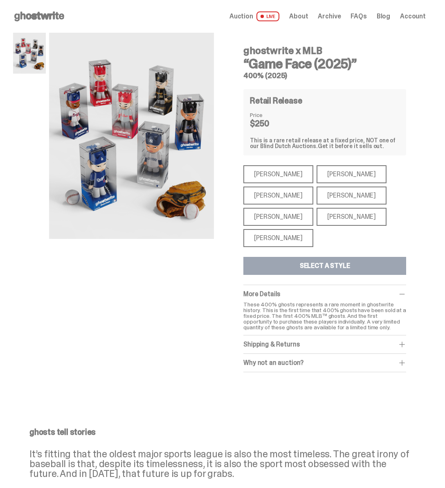 Image resolution: width=445 pixels, height=488 pixels. What do you see at coordinates (325, 51) in the screenshot?
I see `h4: ghostwrite x MLB` at bounding box center [325, 51].